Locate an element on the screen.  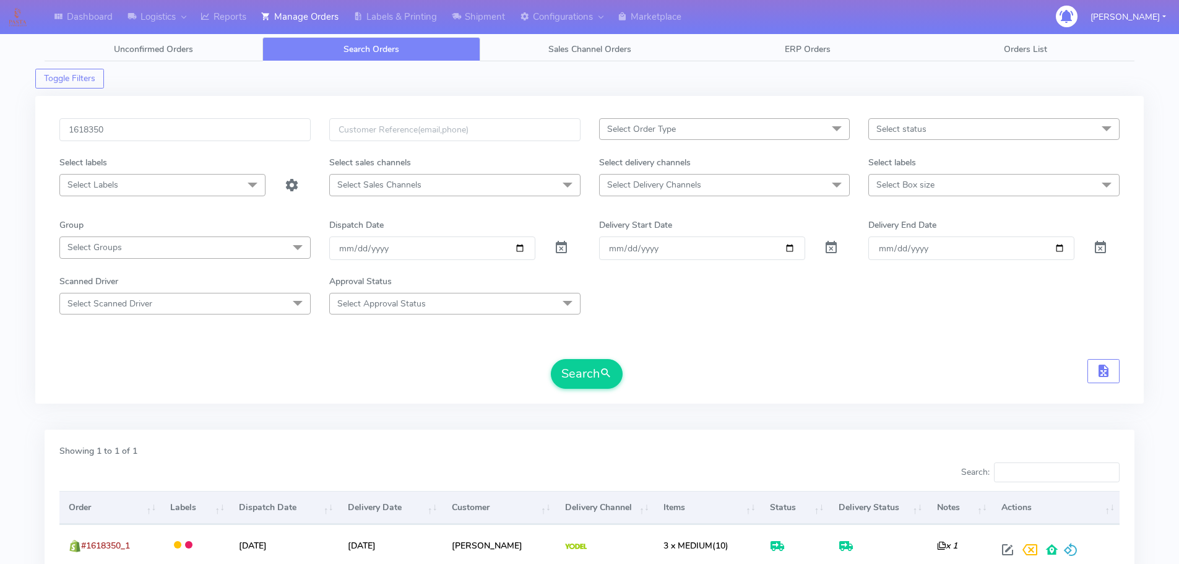
th: Delivery Status: activate to sort column ascending is located at coordinates (878, 508).